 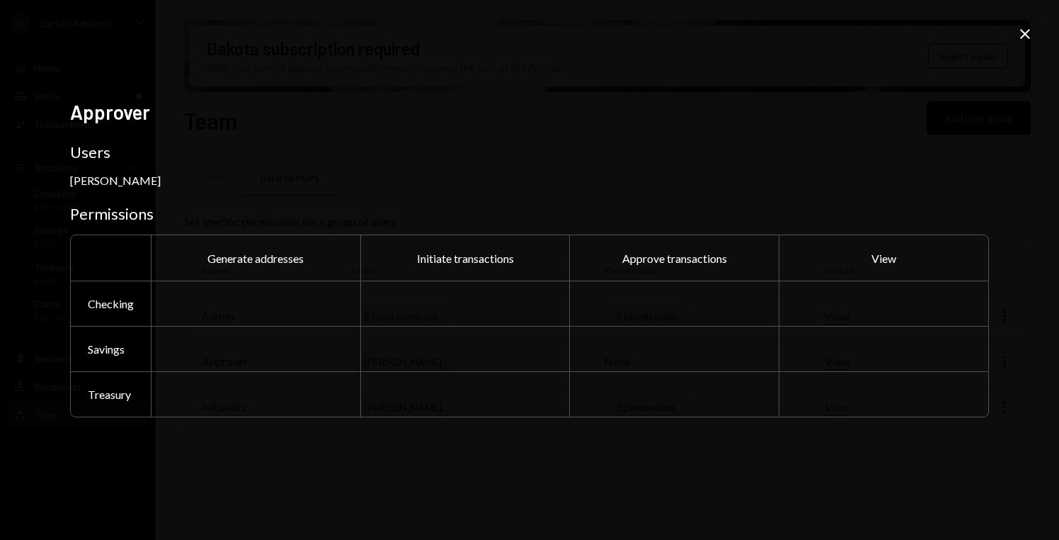 What do you see at coordinates (110, 394) in the screenshot?
I see `div: Treasury` at bounding box center [110, 394].